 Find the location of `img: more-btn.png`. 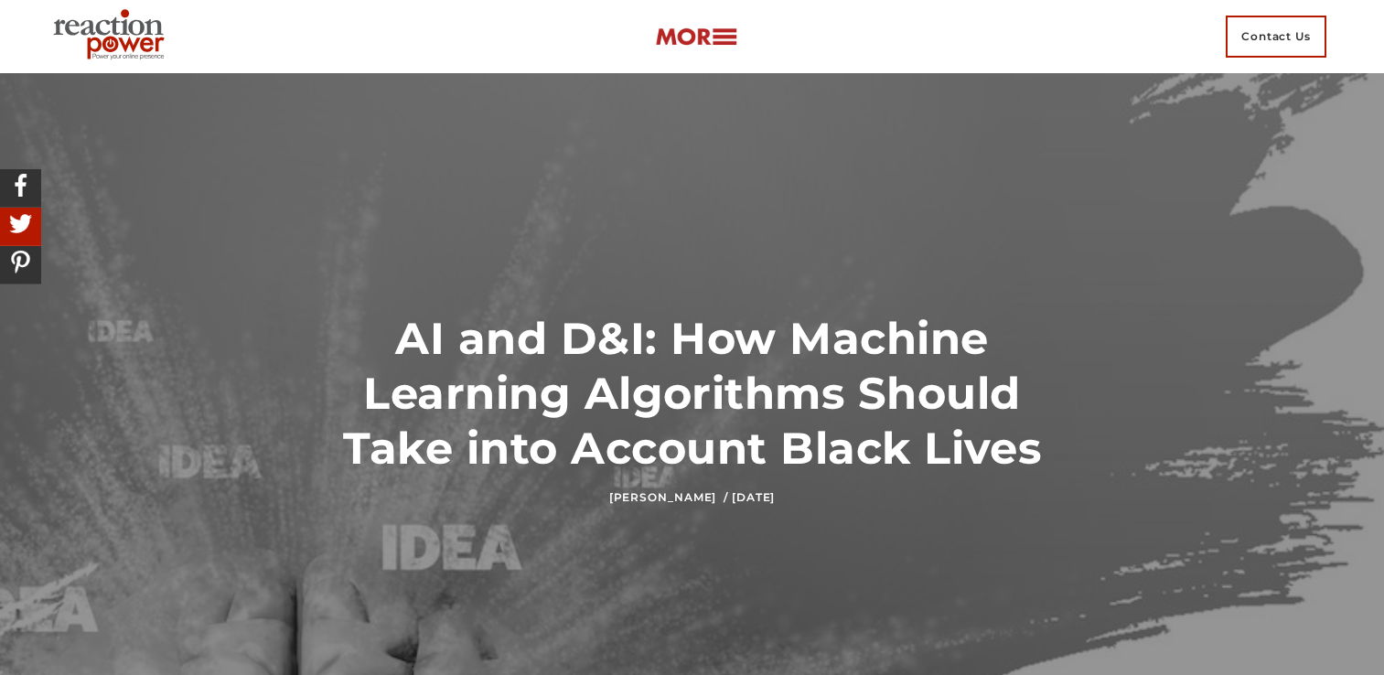

img: more-btn.png is located at coordinates (696, 37).